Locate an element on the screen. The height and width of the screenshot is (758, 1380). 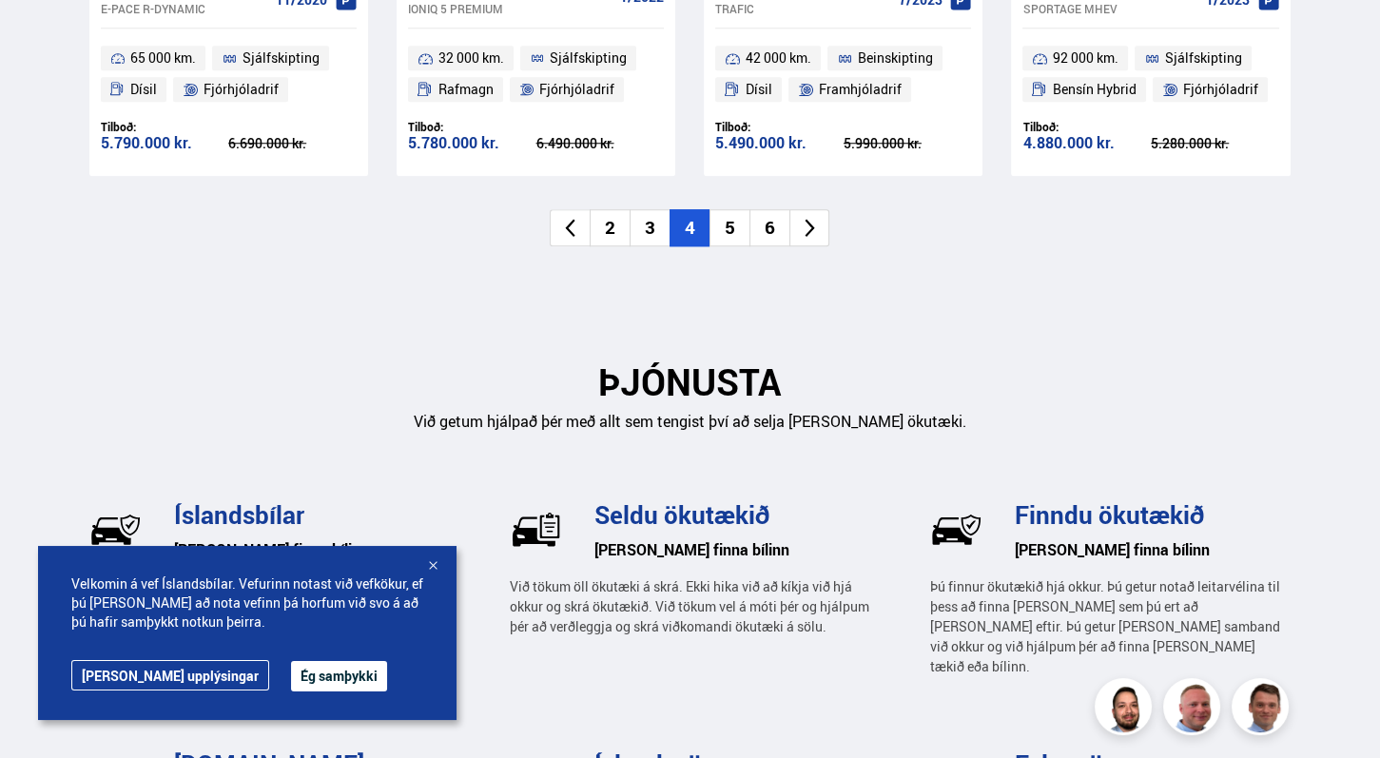
h3: Íslandsbílar is located at coordinates (312, 514).